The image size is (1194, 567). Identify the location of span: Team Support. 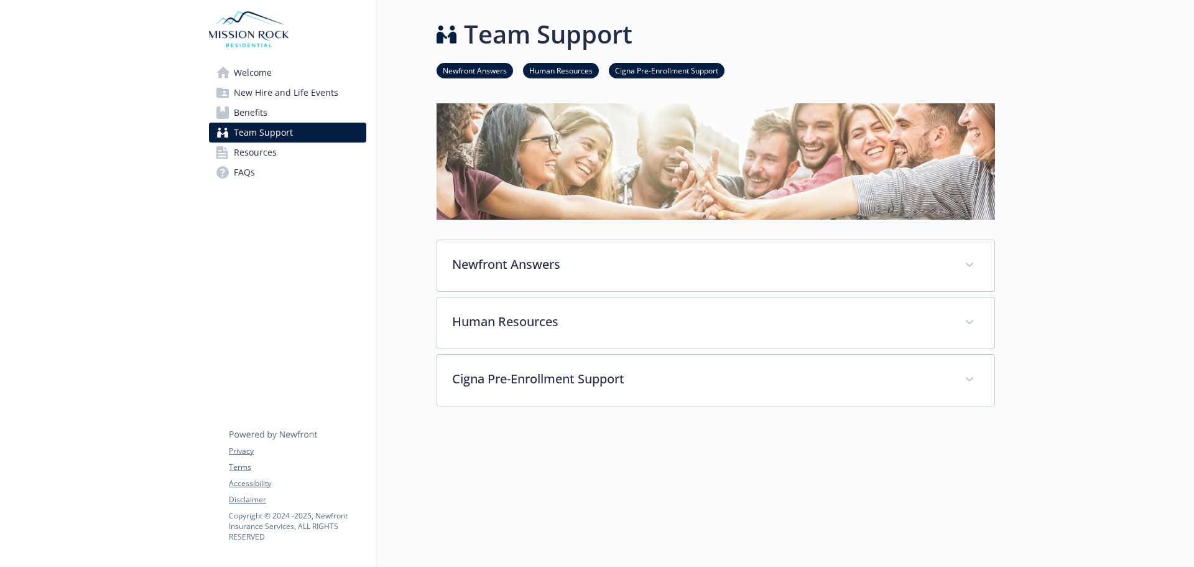
(263, 132).